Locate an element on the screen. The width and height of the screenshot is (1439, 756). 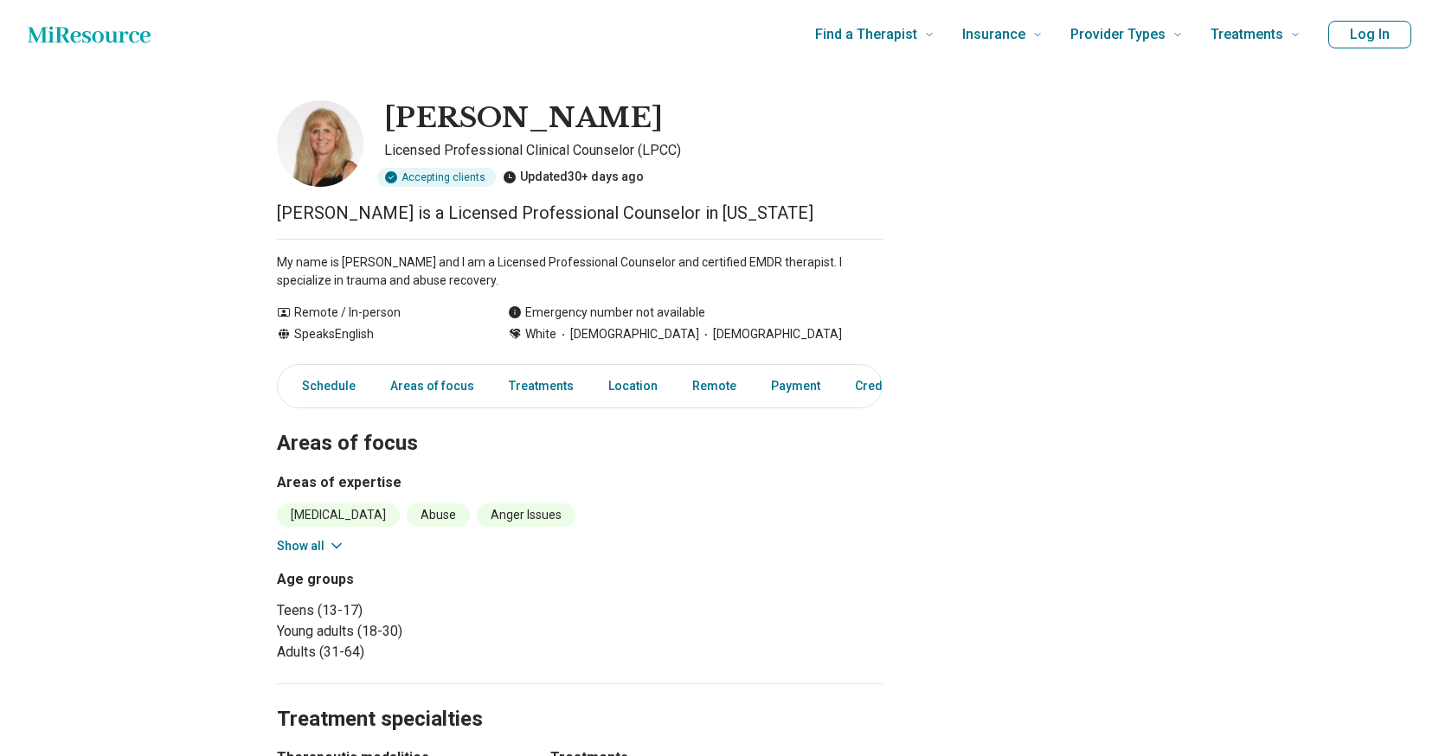
a: Credentials is located at coordinates (888, 386).